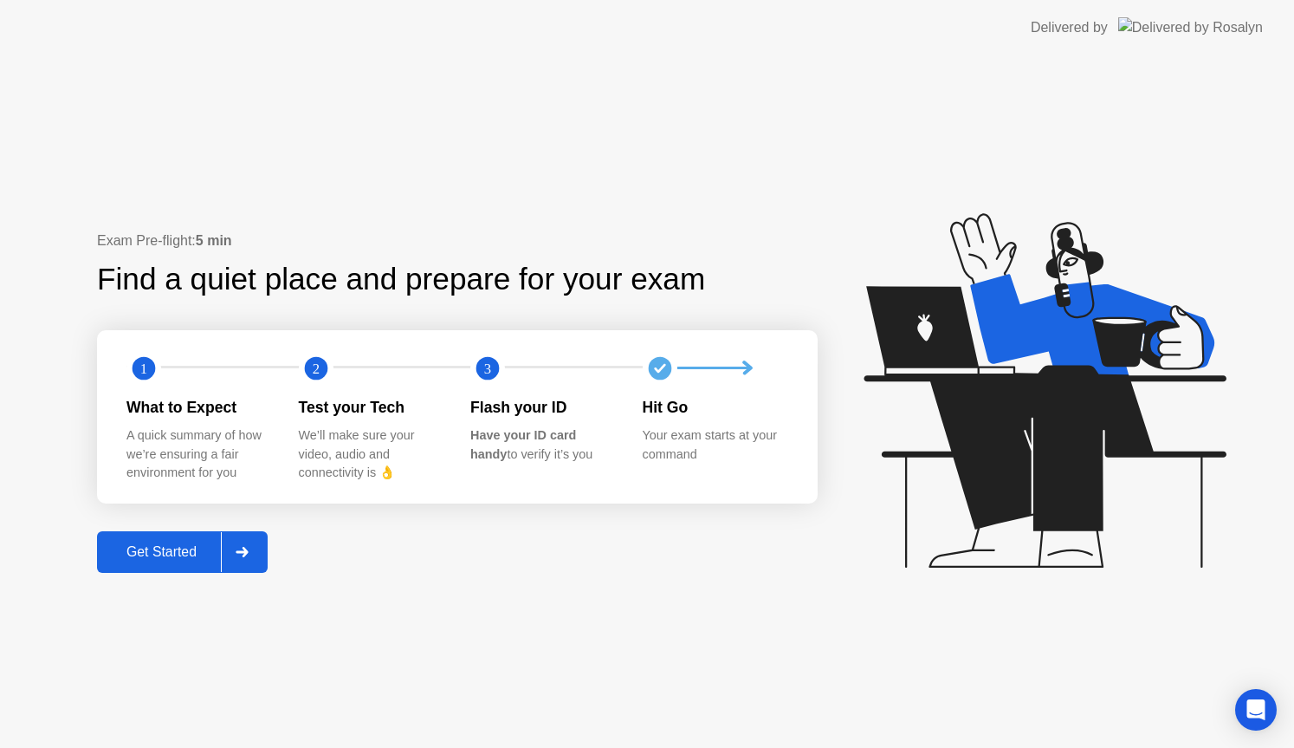  What do you see at coordinates (198, 407) in the screenshot?
I see `div: What to Expect` at bounding box center [198, 407].